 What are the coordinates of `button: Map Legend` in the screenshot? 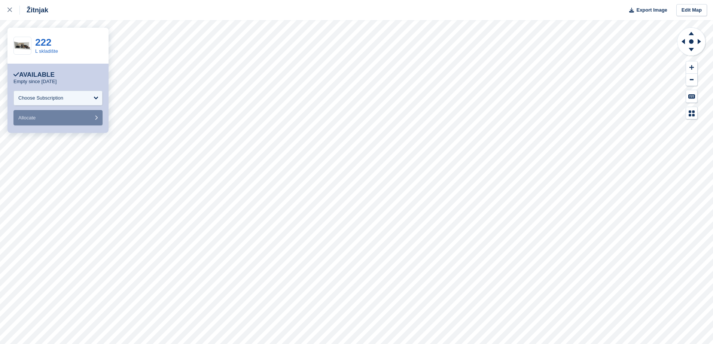 It's located at (692, 113).